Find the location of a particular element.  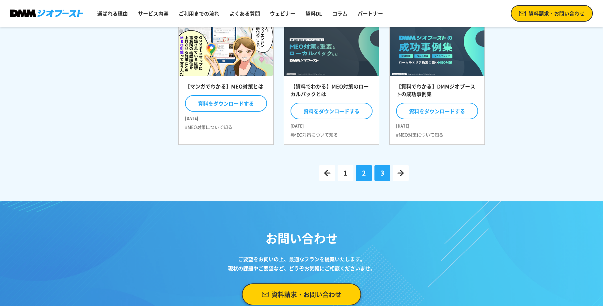

h2: 【資料でわかる】MEO対策のローカルパックとは is located at coordinates (331, 92).